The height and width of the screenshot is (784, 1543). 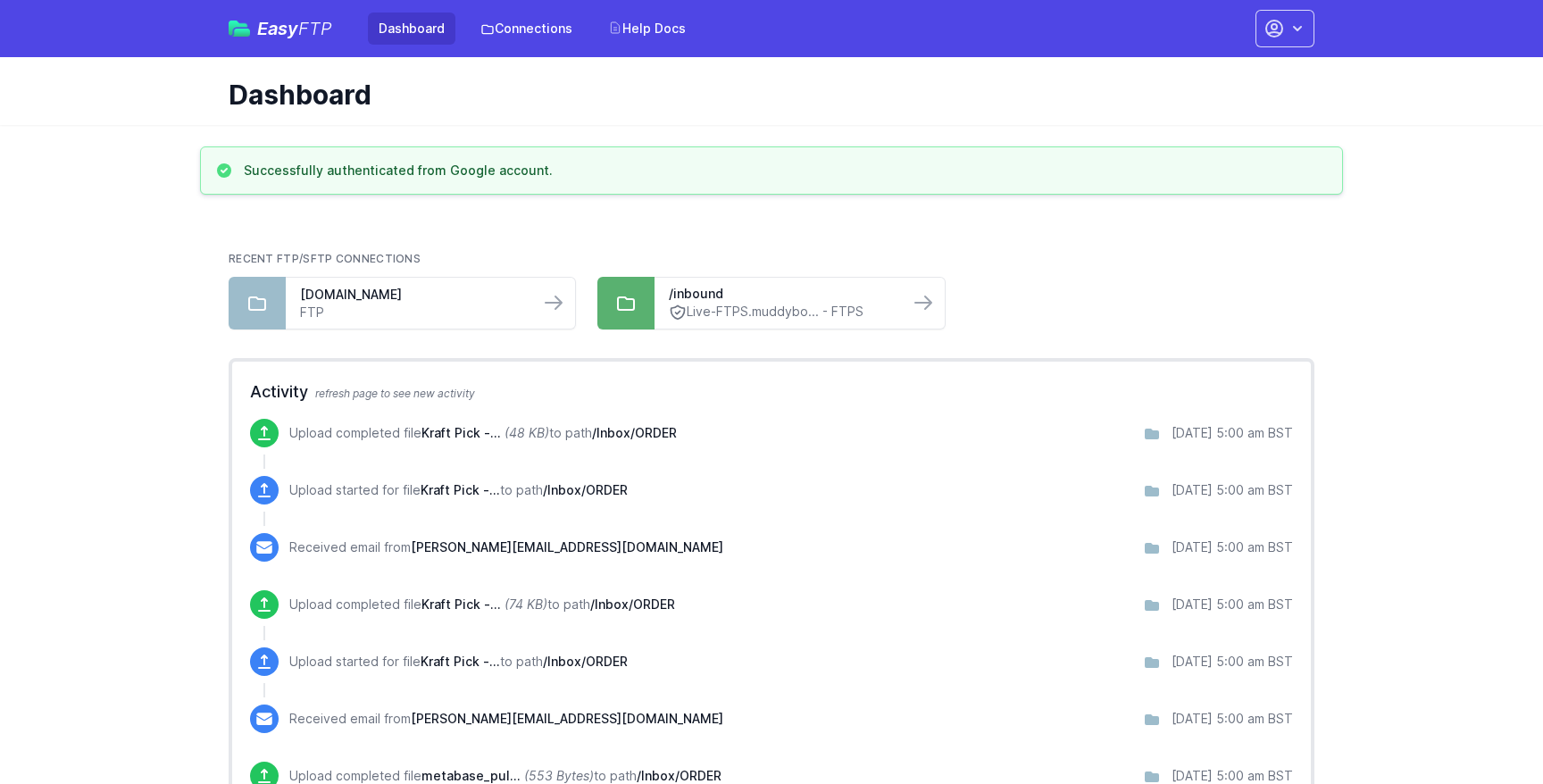 What do you see at coordinates (527, 603) in the screenshot?
I see `i: (74 KB)` at bounding box center [527, 603].